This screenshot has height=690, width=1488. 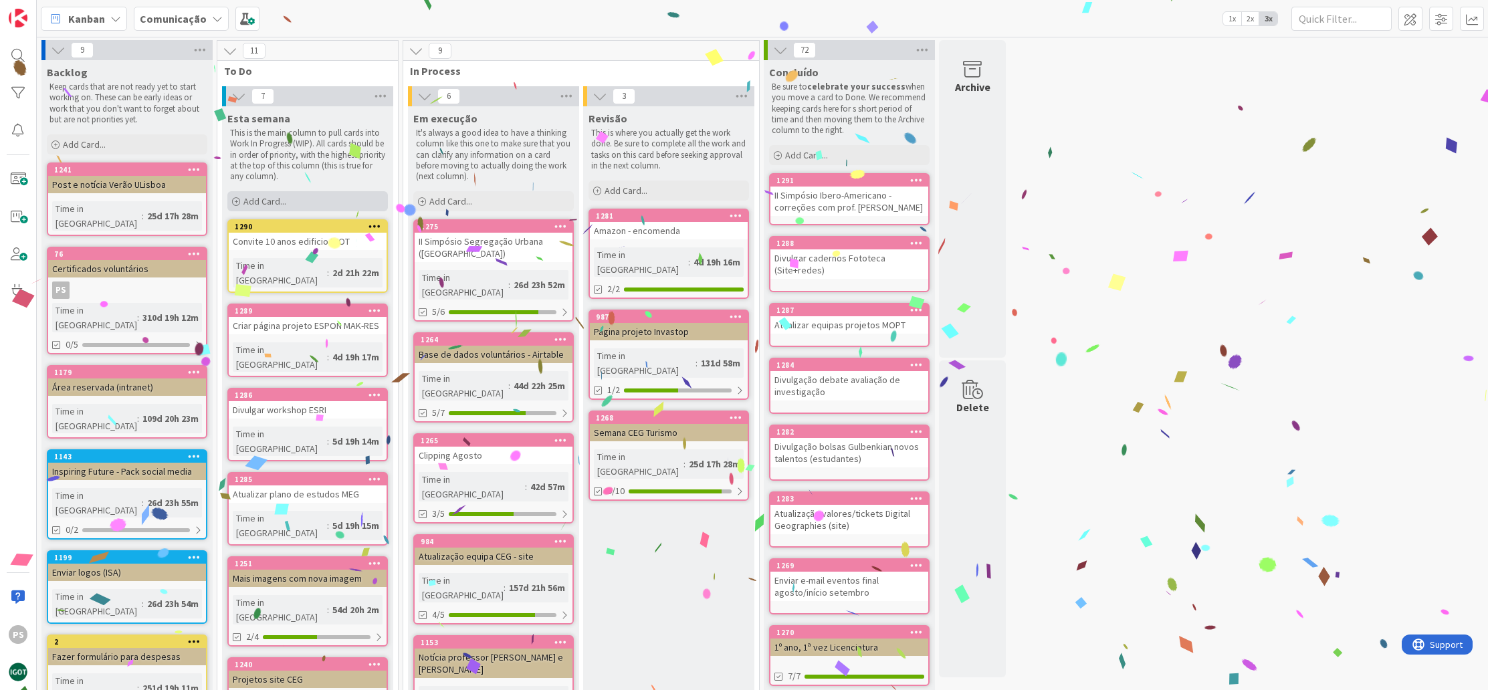 I want to click on div: 26d 23h 55m, so click(x=173, y=503).